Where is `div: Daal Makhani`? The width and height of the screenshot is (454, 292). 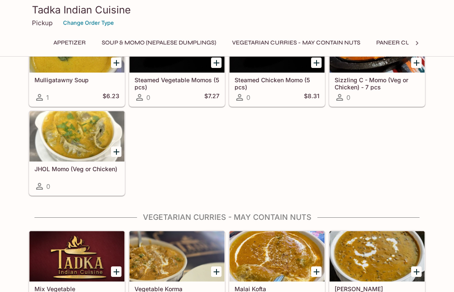
div: Daal Makhani is located at coordinates (377, 257).